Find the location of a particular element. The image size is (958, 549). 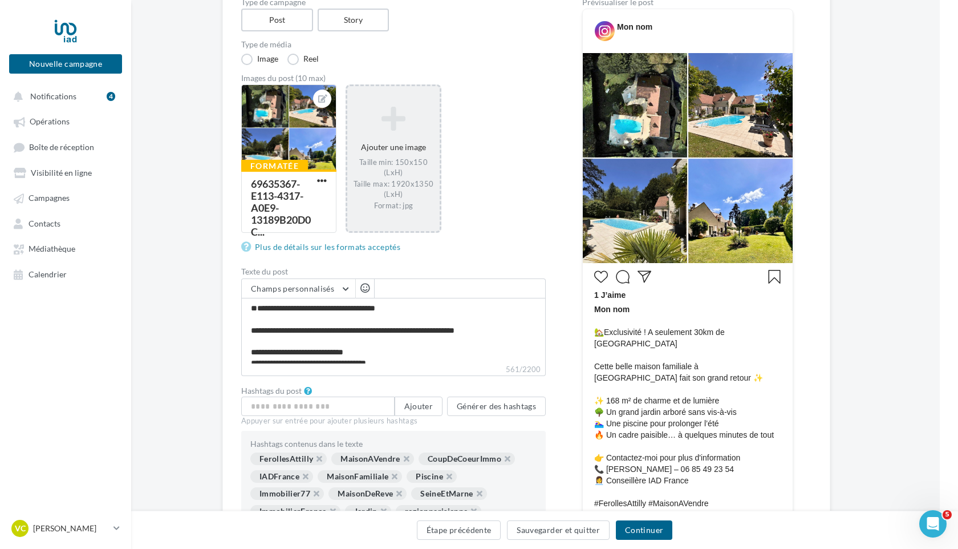

div: MaisonAVendre is located at coordinates (372, 459).